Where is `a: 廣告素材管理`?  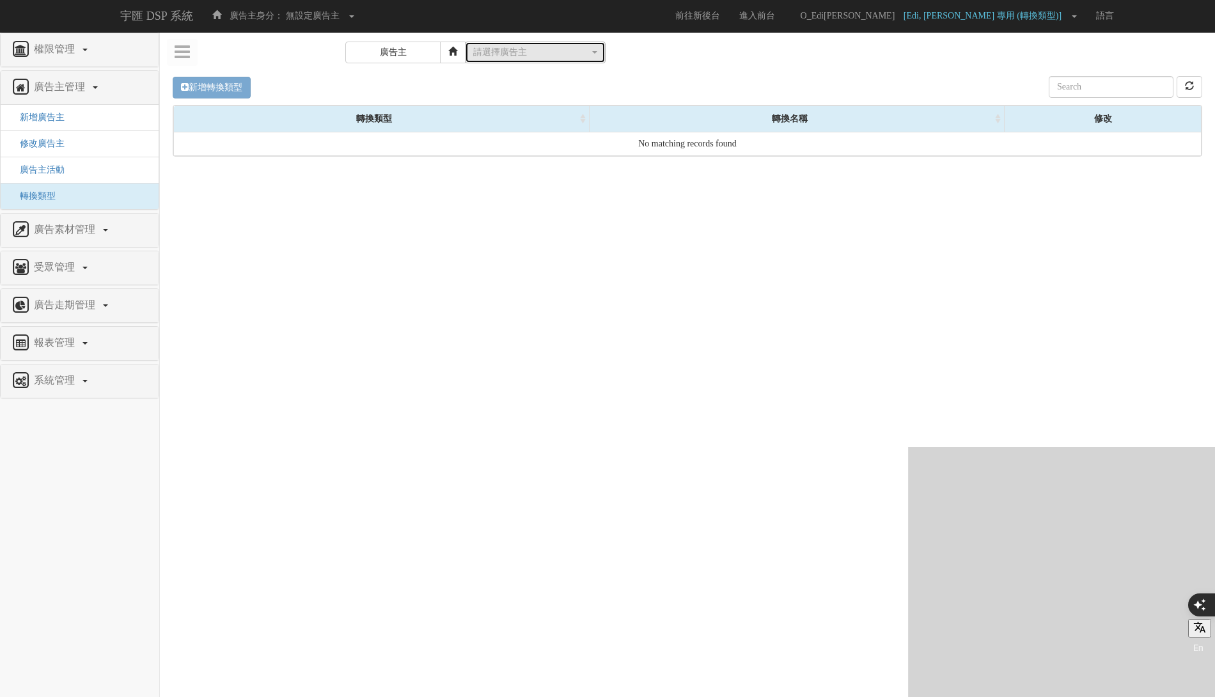
a: 廣告素材管理 is located at coordinates (79, 230).